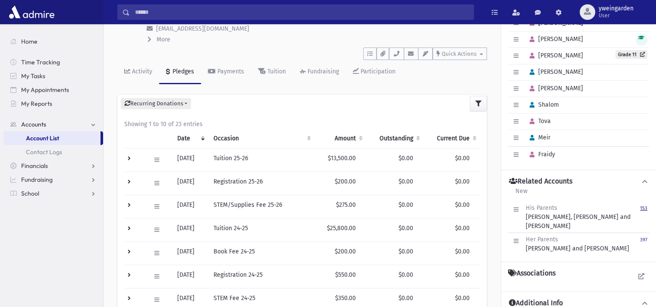  Describe the element at coordinates (302, 12) in the screenshot. I see `input: Search` at that location.